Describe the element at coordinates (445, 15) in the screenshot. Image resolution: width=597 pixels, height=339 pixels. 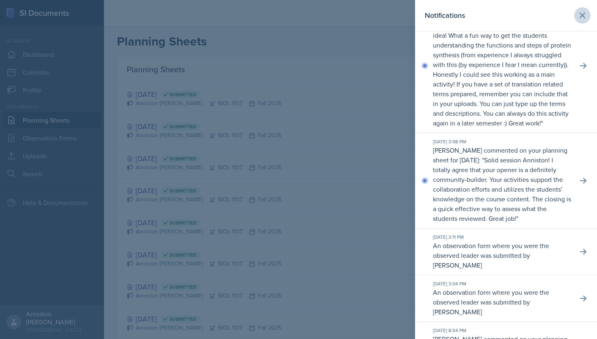
I see `h2: Notifications` at that location.